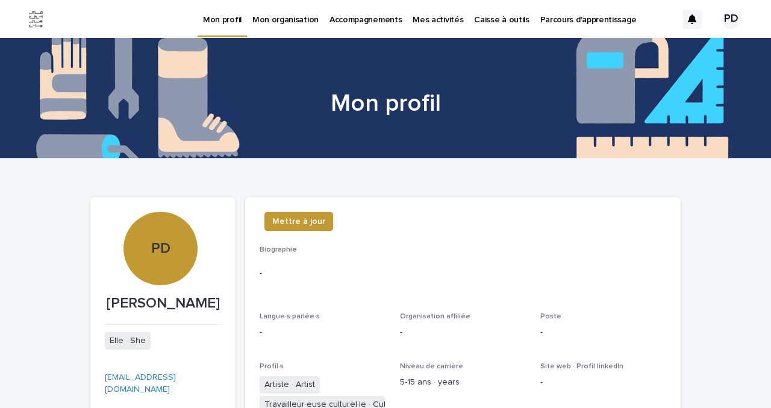 This screenshot has width=771, height=408. What do you see at coordinates (462, 382) in the screenshot?
I see `p: 5-15 ans · years` at bounding box center [462, 382].